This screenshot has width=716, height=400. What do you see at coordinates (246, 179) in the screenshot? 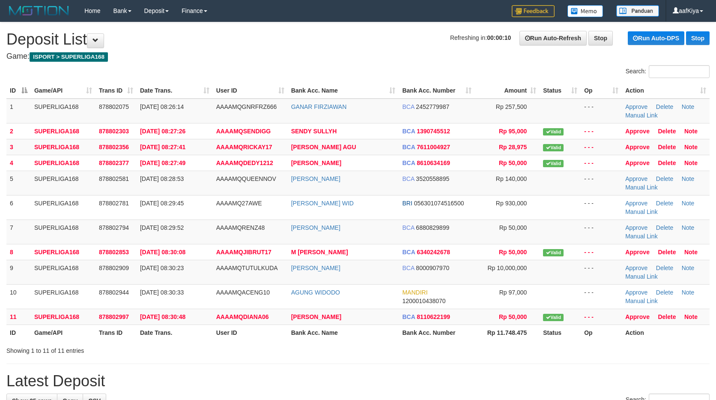
I see `span: AAAAMQQUEENNOV` at bounding box center [246, 179].